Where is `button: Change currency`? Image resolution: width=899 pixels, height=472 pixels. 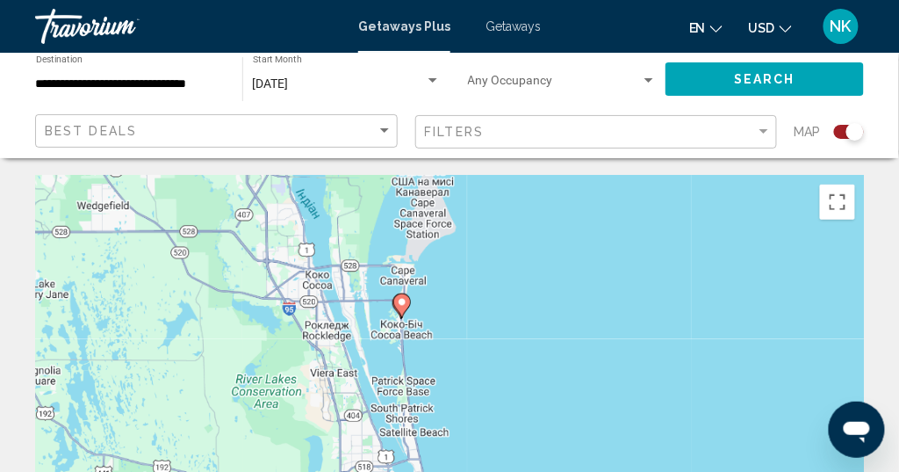 button: Change currency is located at coordinates (770, 27).